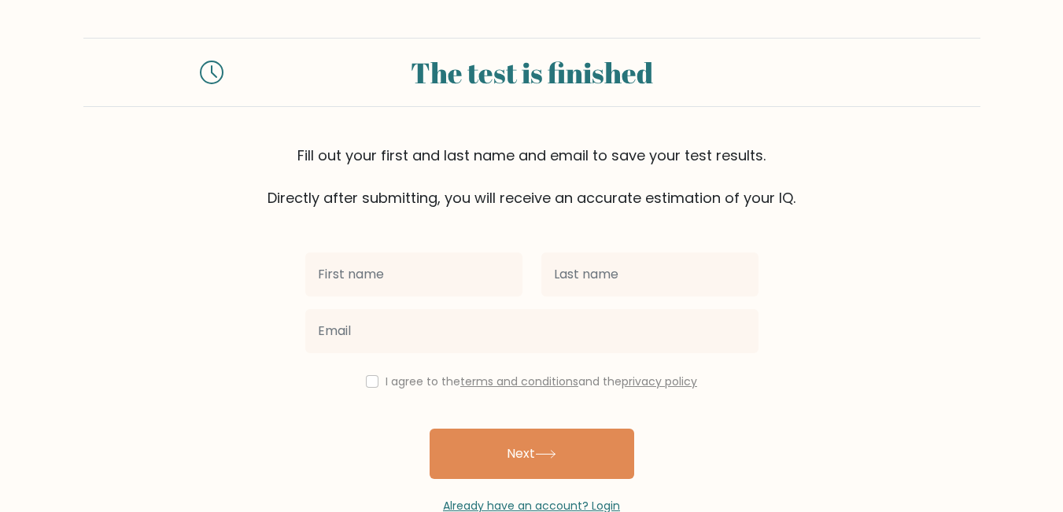 The width and height of the screenshot is (1063, 512). What do you see at coordinates (659, 382) in the screenshot?
I see `a: privacy policy` at bounding box center [659, 382].